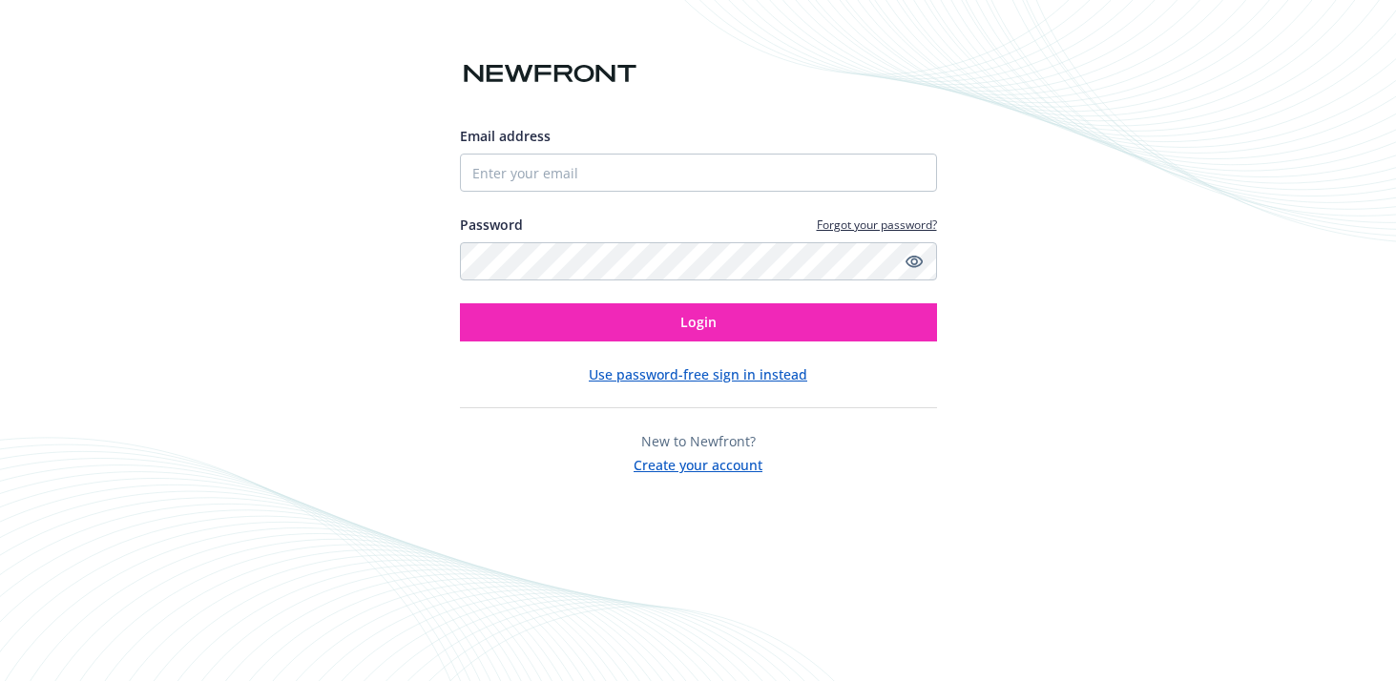  Describe the element at coordinates (699, 262) in the screenshot. I see `input: Enter your password` at that location.